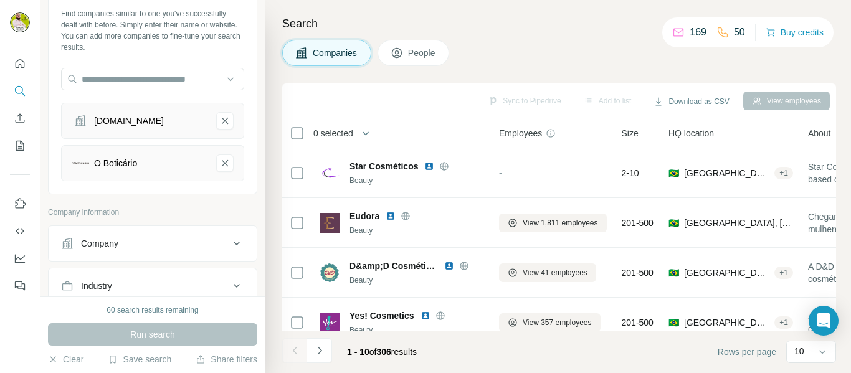 The width and height of the screenshot is (851, 373). I want to click on button: Feedback, so click(20, 286).